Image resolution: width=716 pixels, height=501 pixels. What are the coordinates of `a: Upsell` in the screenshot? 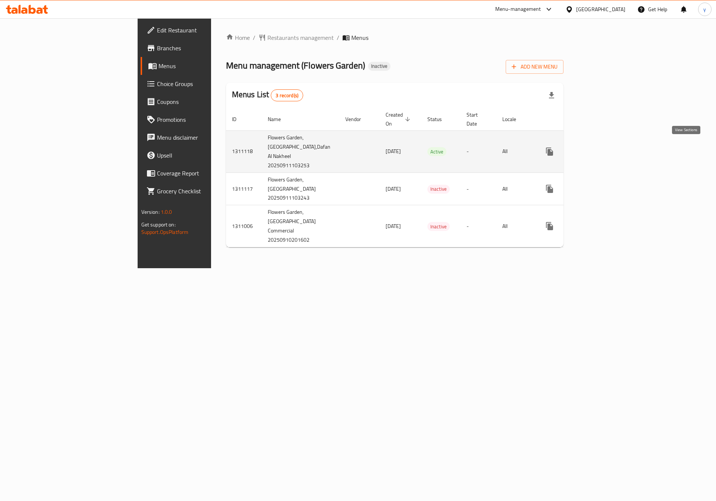 It's located at (199, 155).